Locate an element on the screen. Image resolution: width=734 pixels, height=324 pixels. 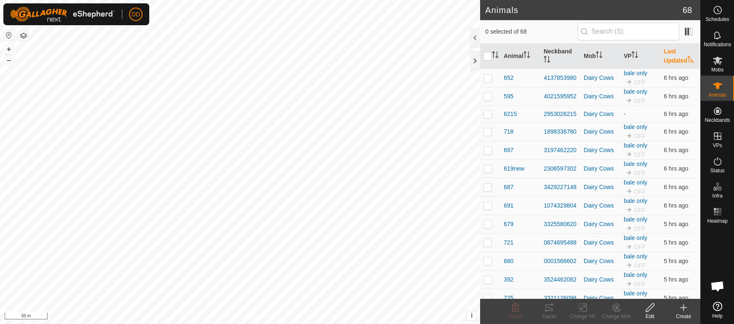
span: 718 is located at coordinates (508, 132).